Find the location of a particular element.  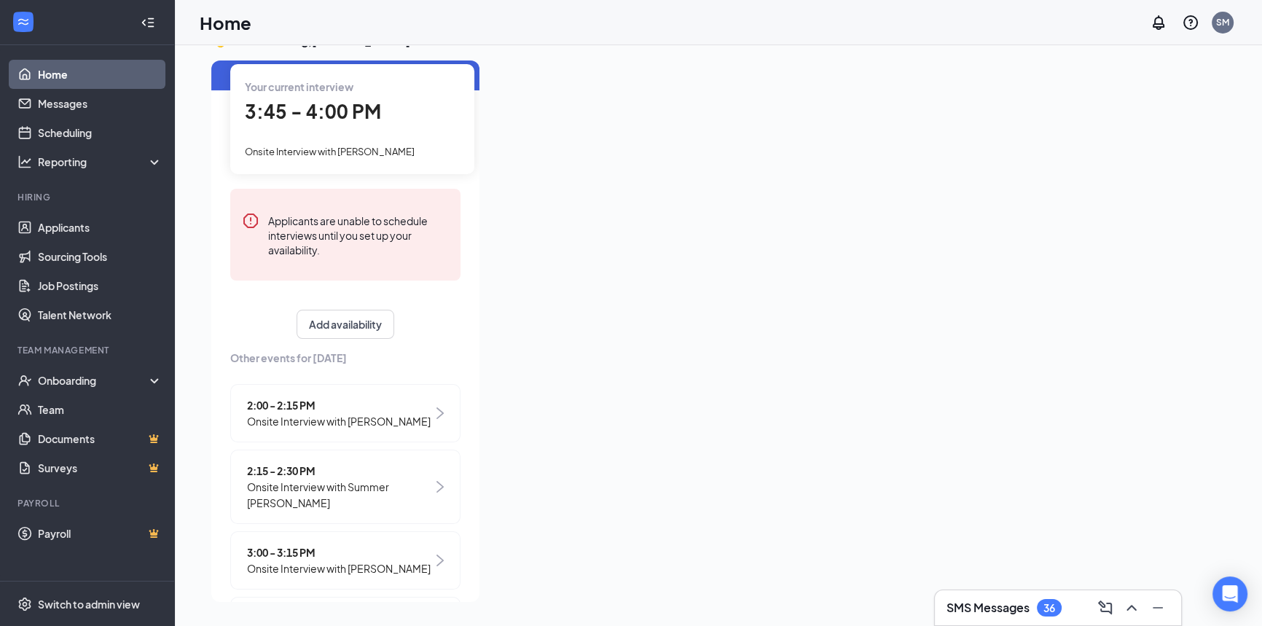

a: Applicants is located at coordinates (100, 227).